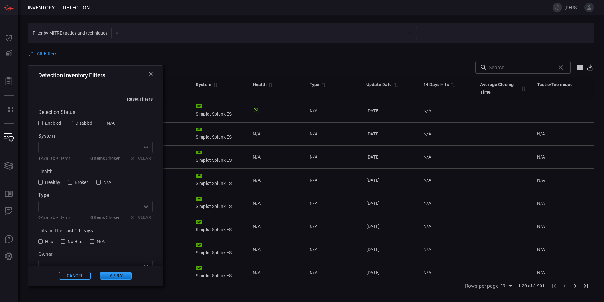 Image resolution: width=604 pixels, height=302 pixels. What do you see at coordinates (95, 195) in the screenshot?
I see `label: Type` at bounding box center [95, 195].